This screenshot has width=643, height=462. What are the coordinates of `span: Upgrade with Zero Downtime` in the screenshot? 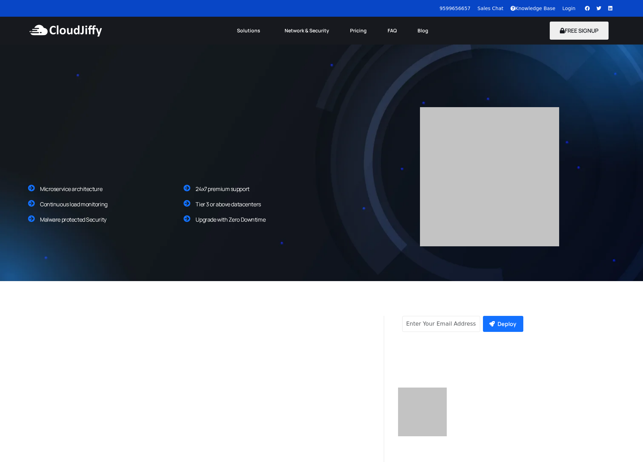 It's located at (230, 220).